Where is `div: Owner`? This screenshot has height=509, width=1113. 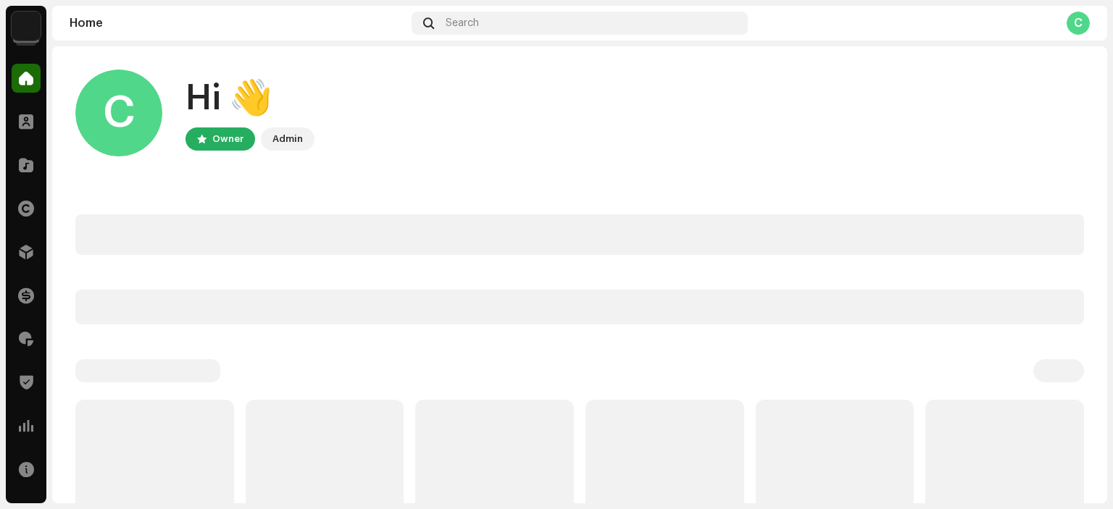
div: Owner is located at coordinates (227, 139).